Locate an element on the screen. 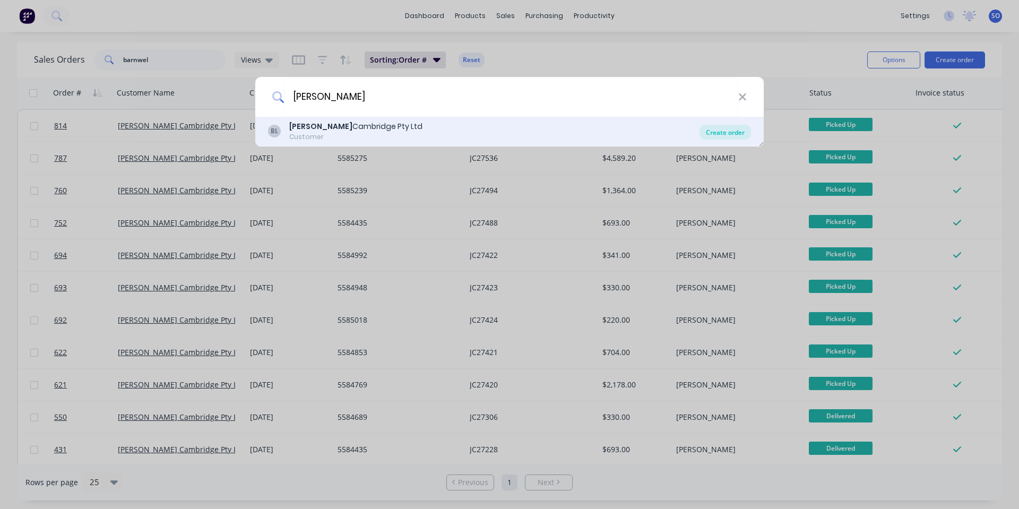 The image size is (1019, 509). div: Create order is located at coordinates (725, 132).